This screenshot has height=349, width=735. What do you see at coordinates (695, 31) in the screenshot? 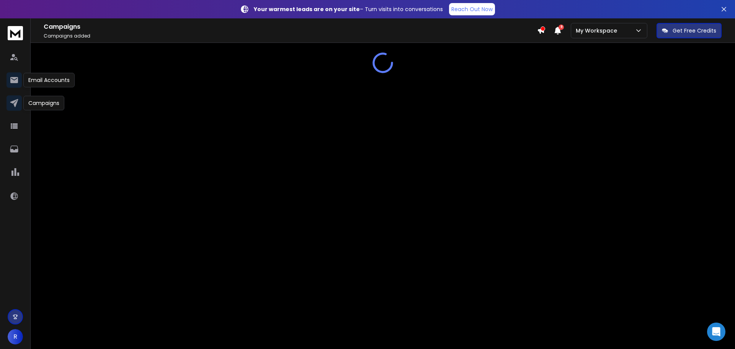
I see `p: Get Free Credits` at bounding box center [695, 31].